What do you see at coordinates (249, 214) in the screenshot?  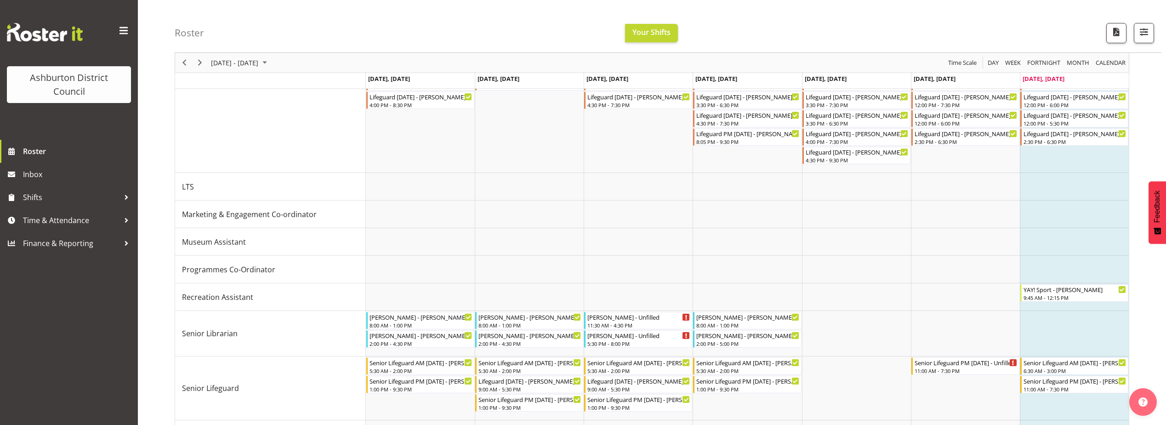 I see `span: Marketing & Engagement Co-ordinator` at bounding box center [249, 214].